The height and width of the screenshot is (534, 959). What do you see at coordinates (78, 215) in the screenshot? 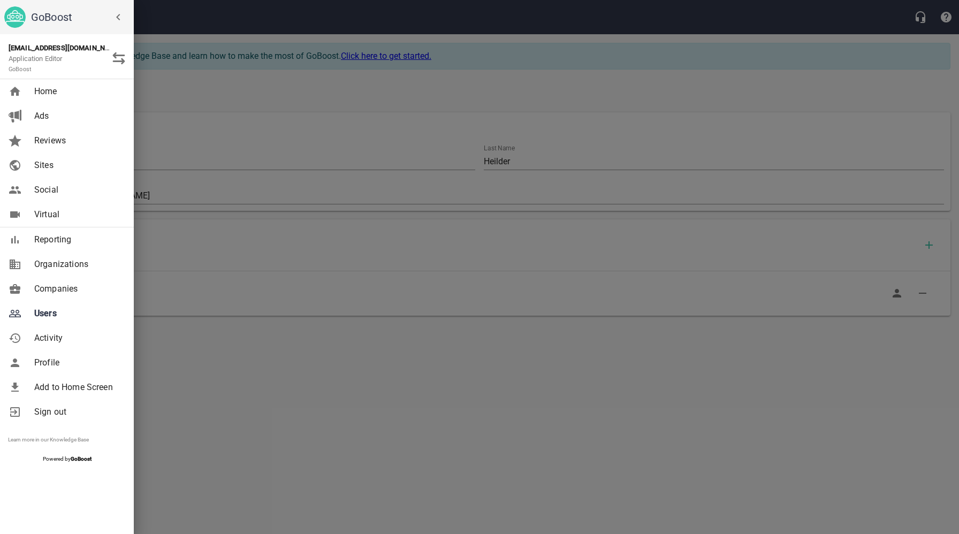
I see `span: Virtual` at bounding box center [78, 215].